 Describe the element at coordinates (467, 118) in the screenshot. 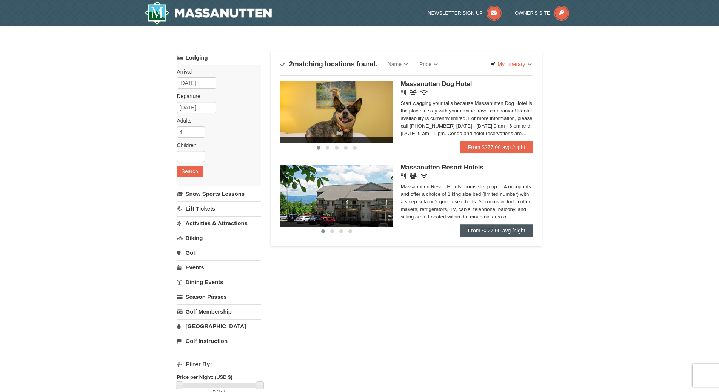

I see `div: Start wagging your tails because Massanutten Dog Hotel is the place to stay with your canine trav...` at that location.